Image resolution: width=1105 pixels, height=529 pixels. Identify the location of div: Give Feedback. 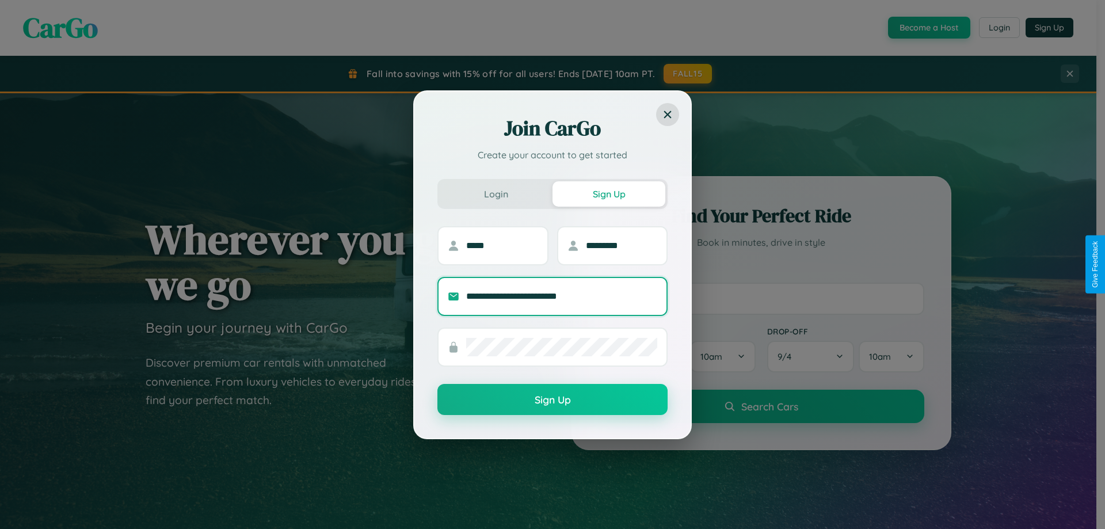
(1095, 264).